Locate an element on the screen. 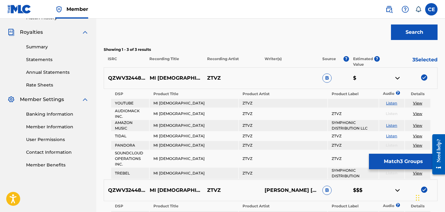  img: Royalties is located at coordinates (11, 32).